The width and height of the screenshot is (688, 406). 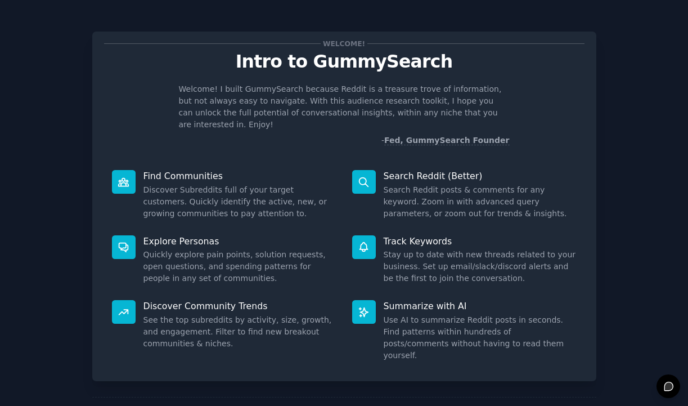 I want to click on p: Discover Community Trends, so click(x=240, y=306).